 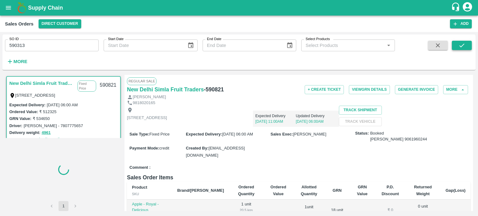 I want to click on div: 590821, so click(x=108, y=85).